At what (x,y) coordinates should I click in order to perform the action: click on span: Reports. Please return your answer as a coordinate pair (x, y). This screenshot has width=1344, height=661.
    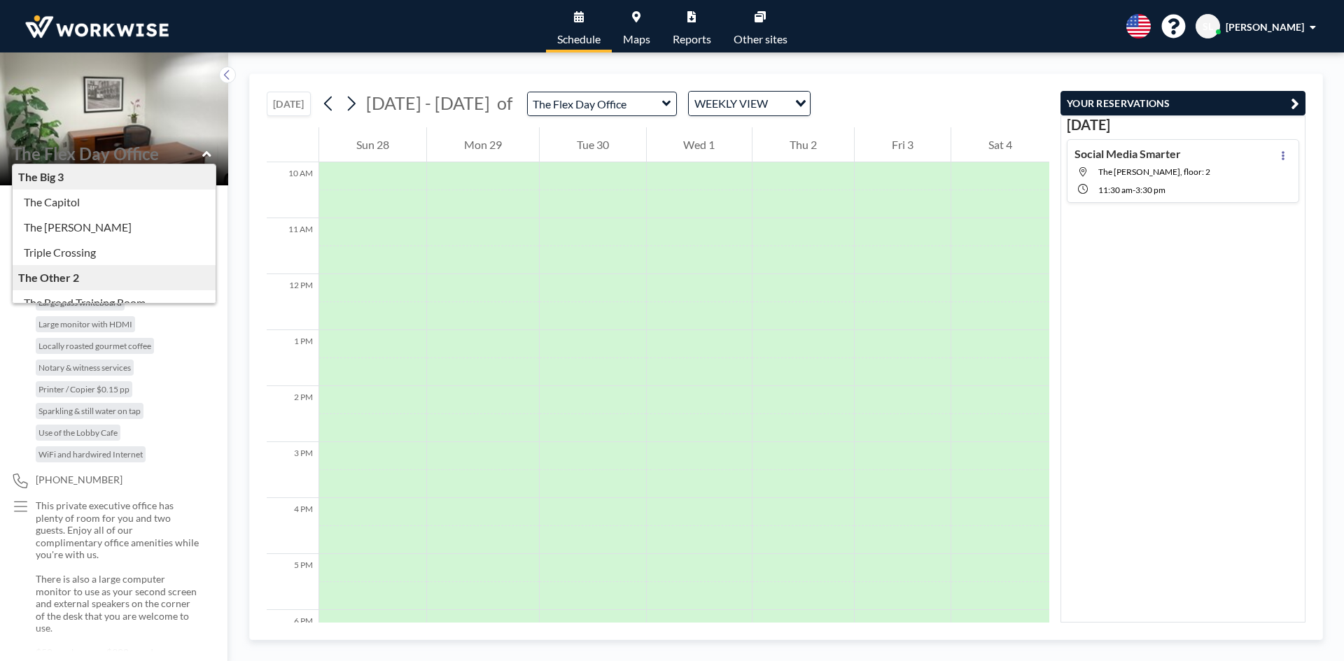
    Looking at the image, I should click on (691, 39).